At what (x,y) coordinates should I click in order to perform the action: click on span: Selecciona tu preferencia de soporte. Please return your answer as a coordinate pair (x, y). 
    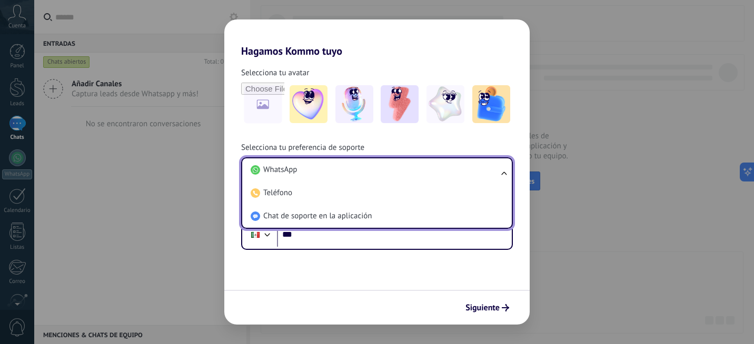
    Looking at the image, I should click on (303, 148).